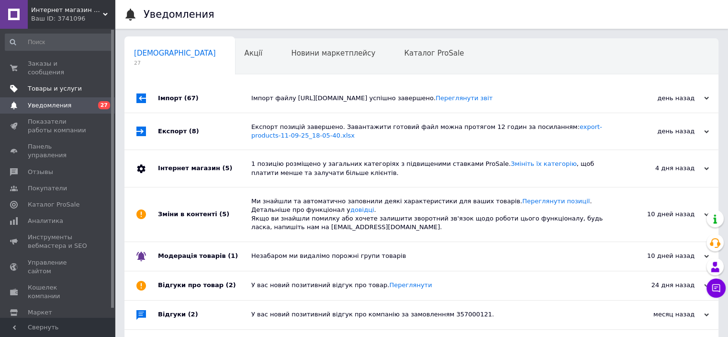 The width and height of the screenshot is (728, 337). I want to click on span: Показатели работы компании, so click(58, 126).